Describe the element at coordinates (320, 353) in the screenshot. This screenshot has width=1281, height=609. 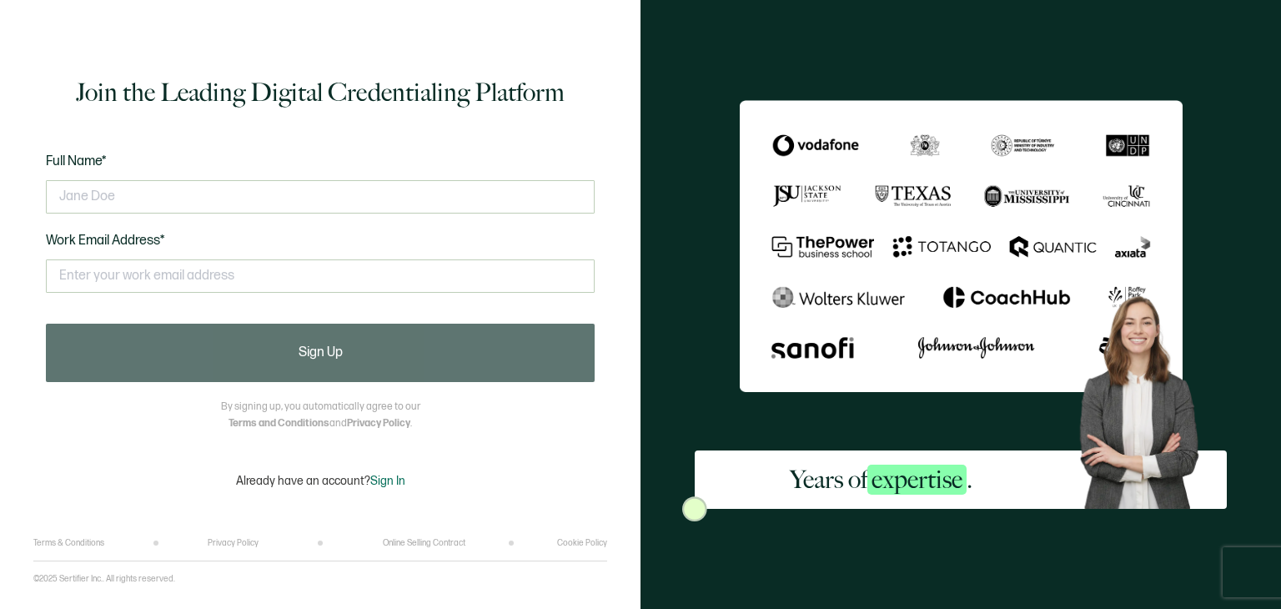
I see `span: Sign Up` at that location.